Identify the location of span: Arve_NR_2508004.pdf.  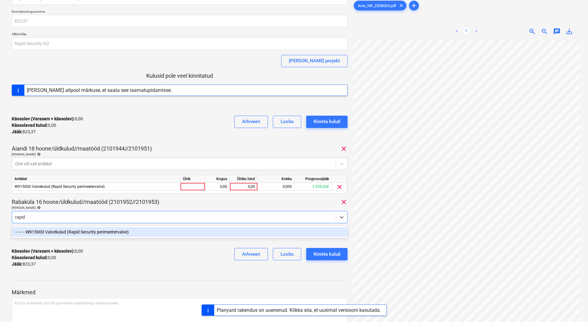
(377, 6).